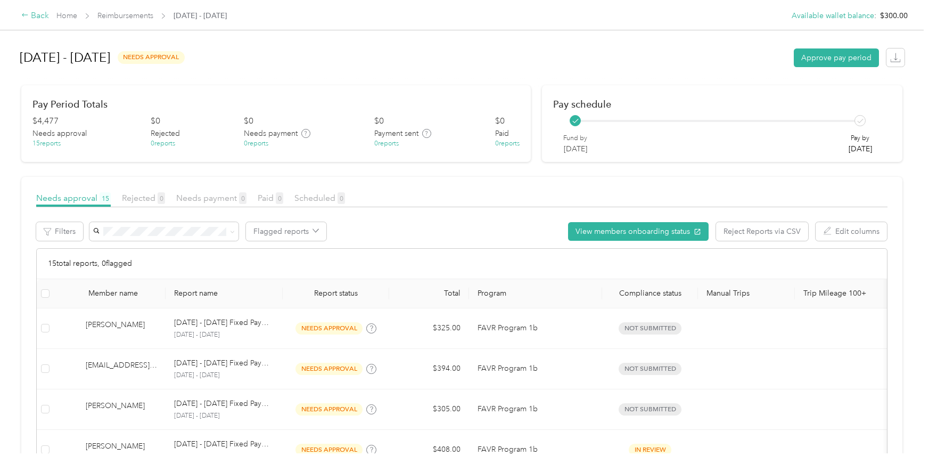 The height and width of the screenshot is (472, 929). Describe the element at coordinates (125, 15) in the screenshot. I see `a: Reimbursements` at that location.